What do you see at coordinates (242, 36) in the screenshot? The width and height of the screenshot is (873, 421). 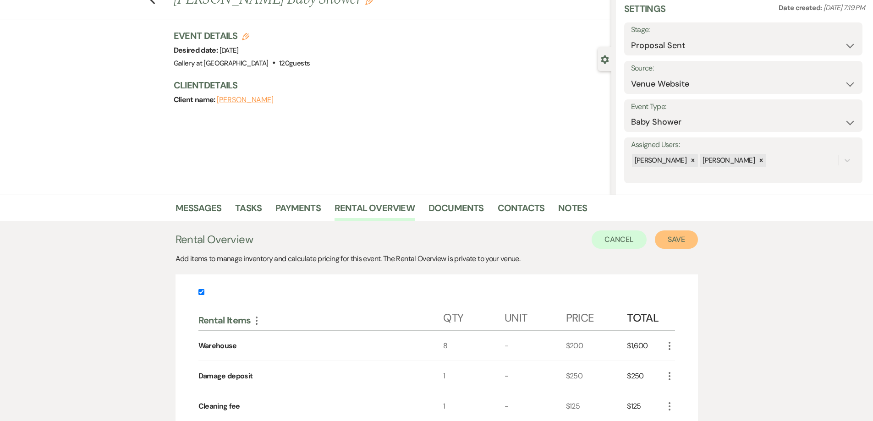 I see `h3: Event Details` at bounding box center [242, 36].